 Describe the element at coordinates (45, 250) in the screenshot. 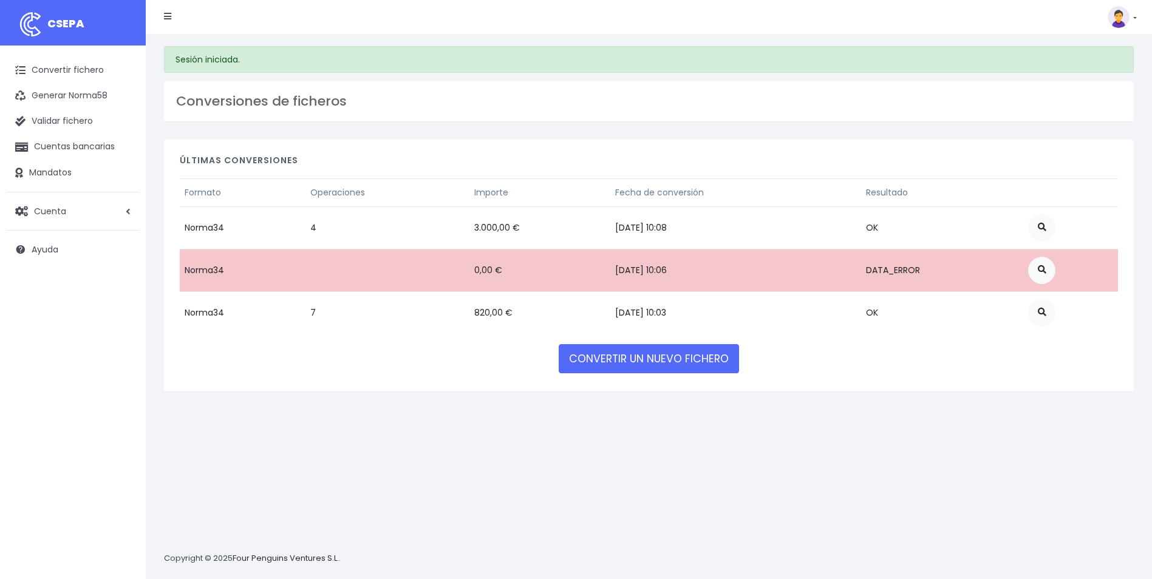

I see `span: Ayuda` at that location.